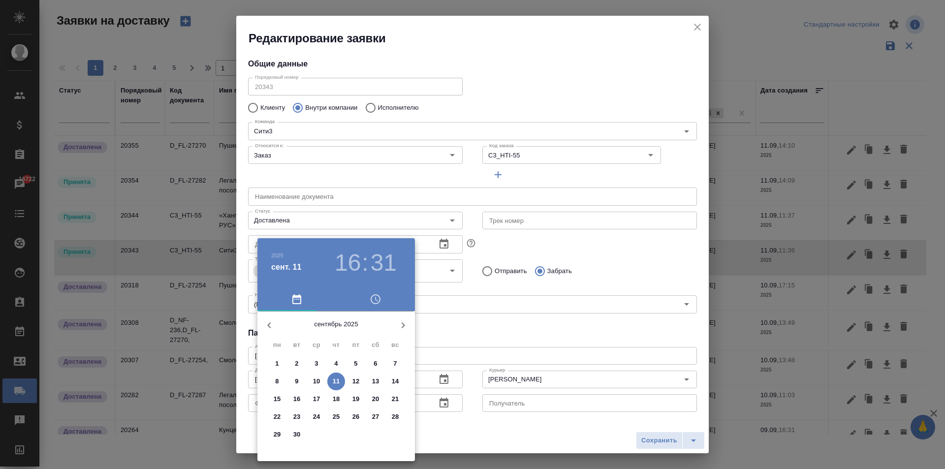 This screenshot has width=945, height=469. What do you see at coordinates (277, 435) in the screenshot?
I see `button: 29` at bounding box center [277, 435].